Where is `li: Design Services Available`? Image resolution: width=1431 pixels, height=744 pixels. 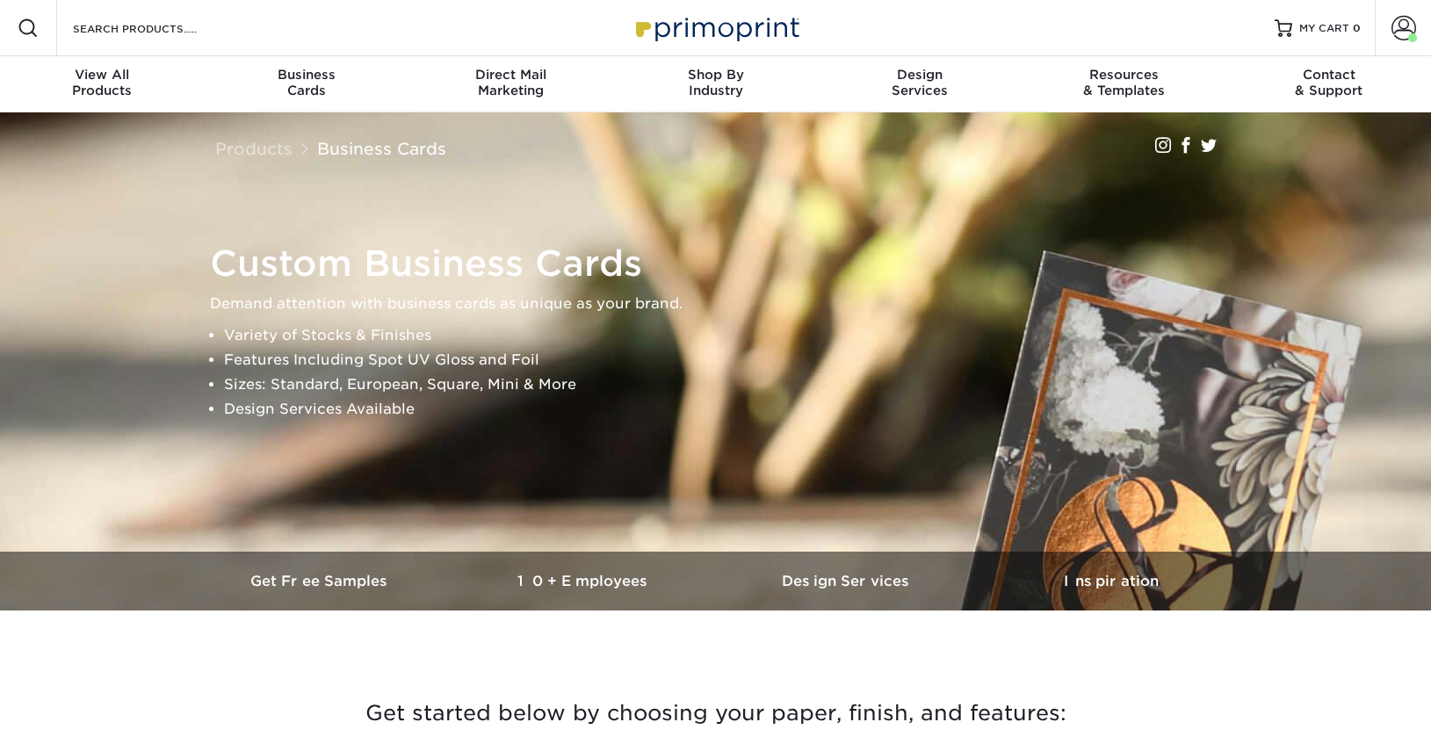 li: Design Services Available is located at coordinates (731, 409).